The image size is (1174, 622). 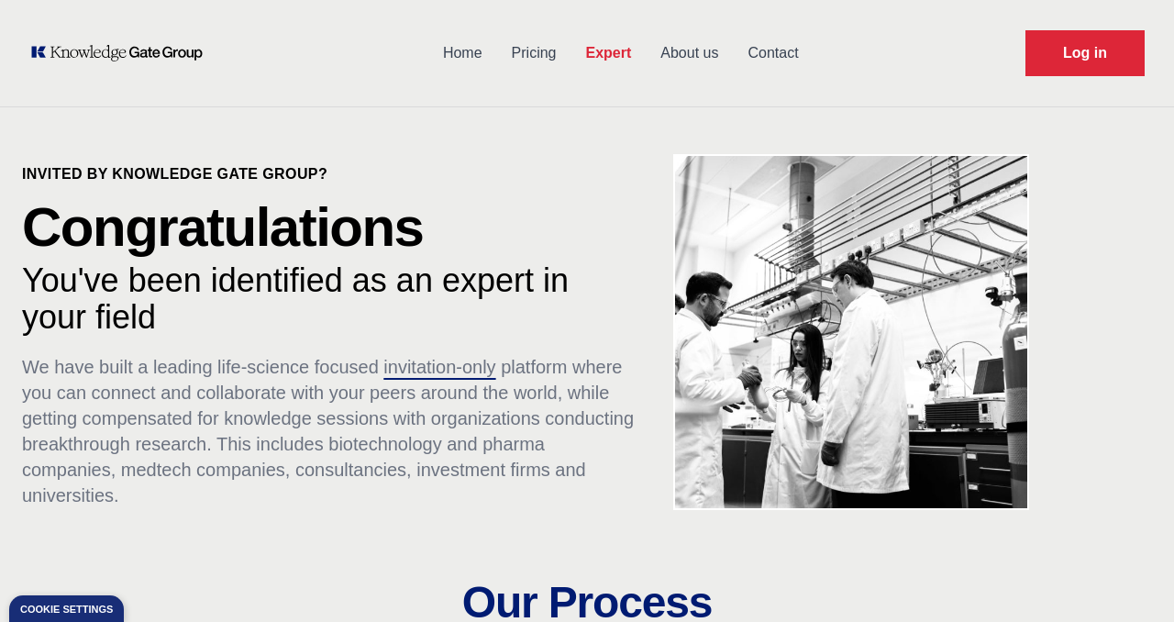 I want to click on div: Chat-widget, so click(x=1128, y=578).